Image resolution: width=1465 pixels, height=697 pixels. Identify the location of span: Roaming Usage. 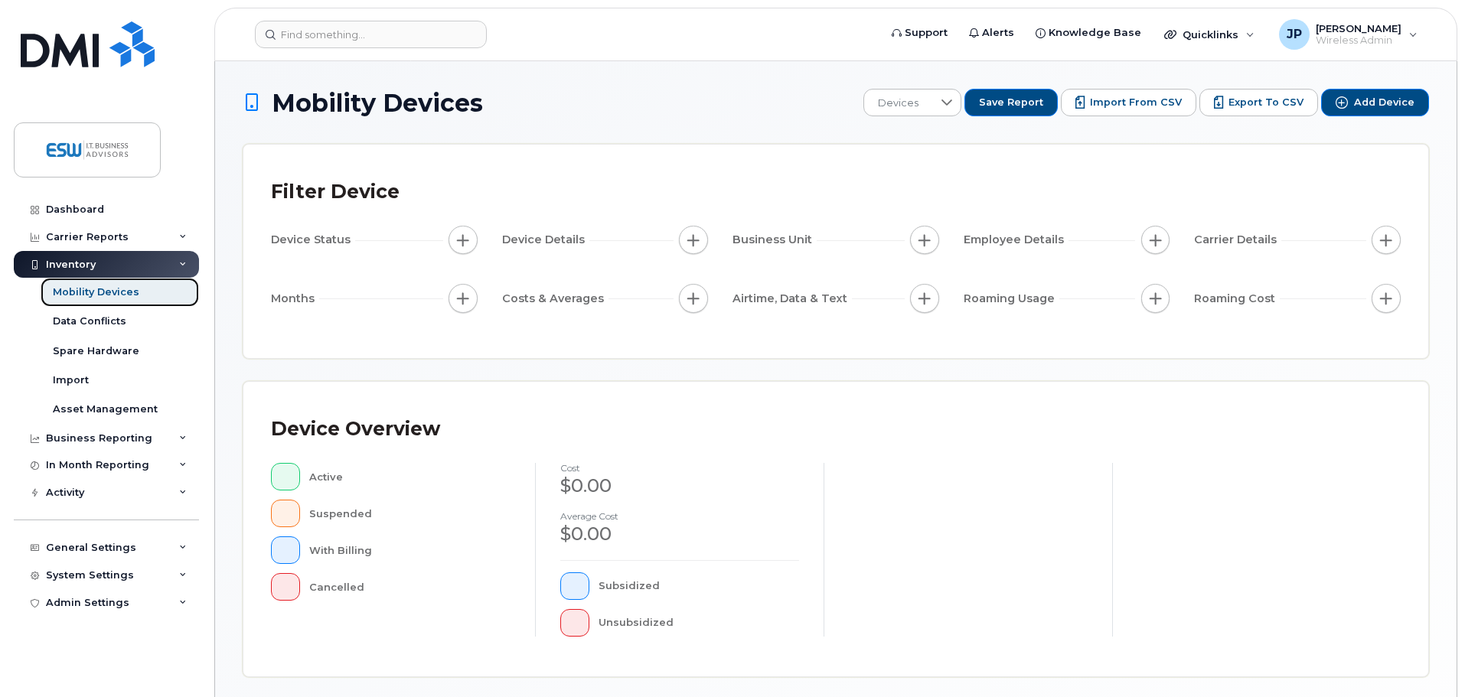
(1011, 299).